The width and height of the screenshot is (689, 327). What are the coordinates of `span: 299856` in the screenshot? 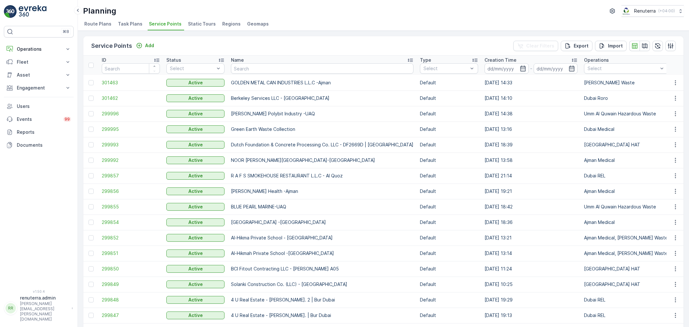 It's located at (131, 191).